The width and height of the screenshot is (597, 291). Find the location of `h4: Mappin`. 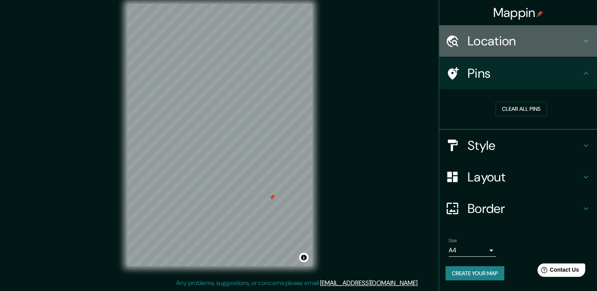

h4: Mappin is located at coordinates (518, 13).